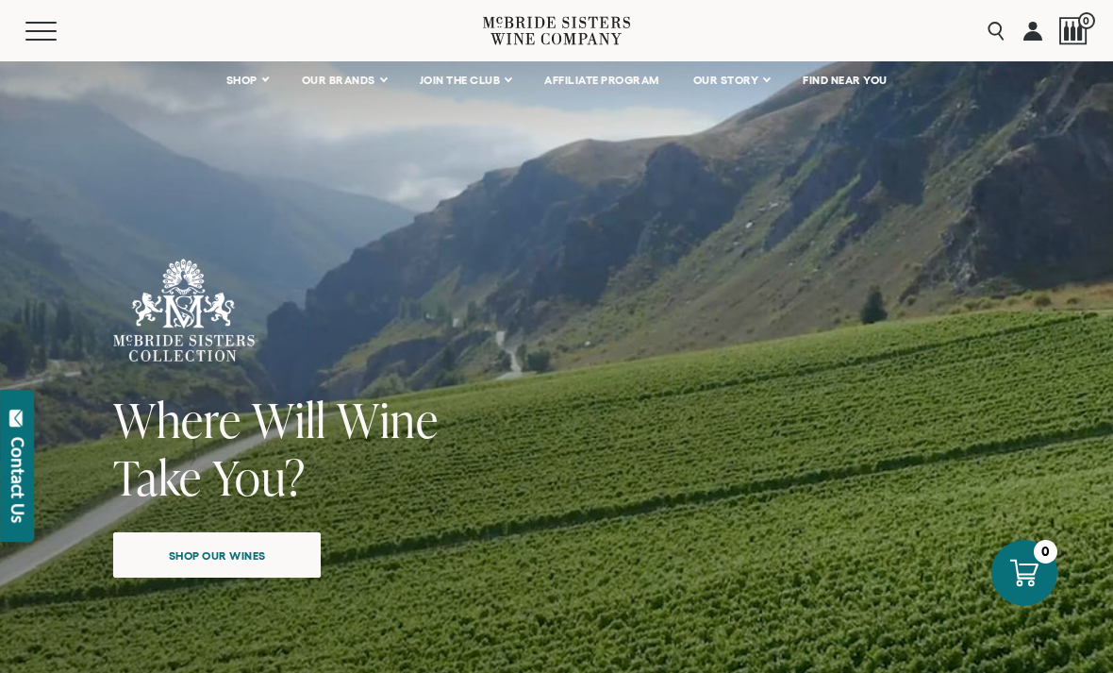 This screenshot has width=1113, height=673. Describe the element at coordinates (388, 419) in the screenshot. I see `span: Wine` at that location.